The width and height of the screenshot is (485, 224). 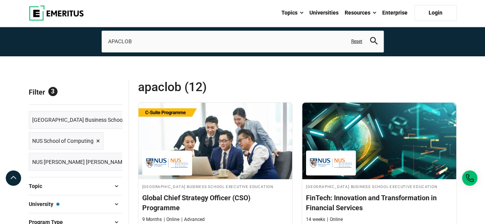 What do you see at coordinates (379, 141) in the screenshot?
I see `img: FinTech: Innovation and Transformation in Financial Services | Online Finance Course` at bounding box center [379, 141].